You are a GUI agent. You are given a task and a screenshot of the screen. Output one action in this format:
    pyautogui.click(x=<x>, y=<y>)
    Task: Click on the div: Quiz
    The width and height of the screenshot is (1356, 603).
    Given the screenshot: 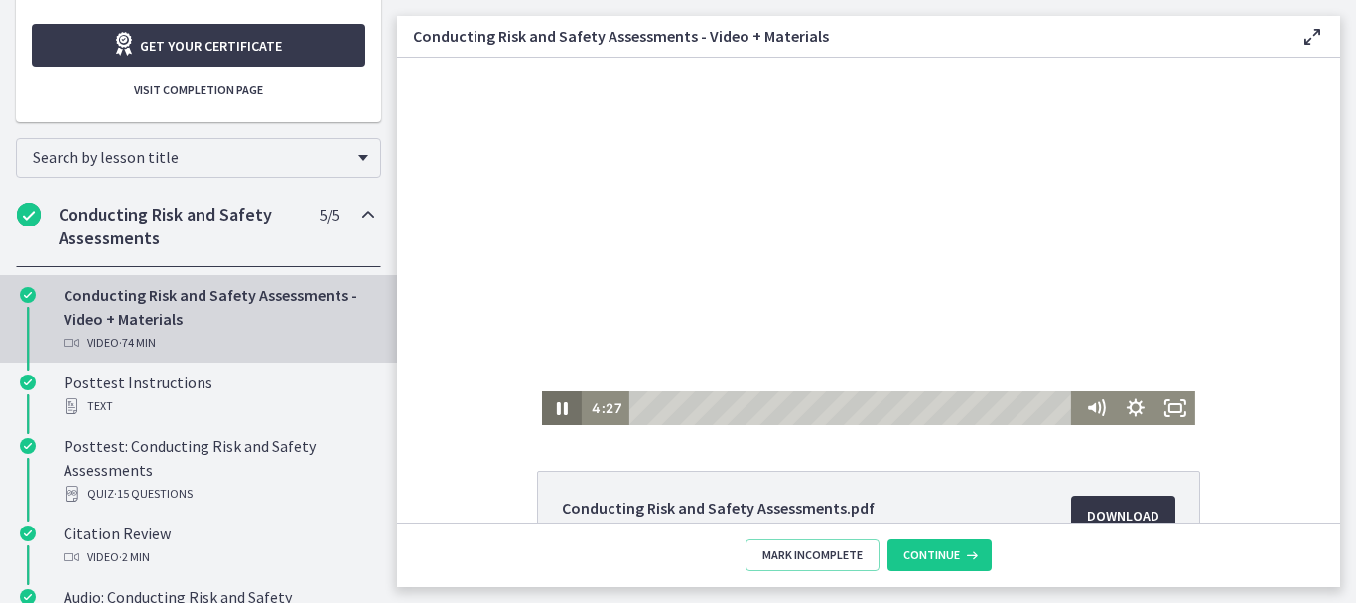 What is the action you would take?
    pyautogui.click(x=218, y=494)
    